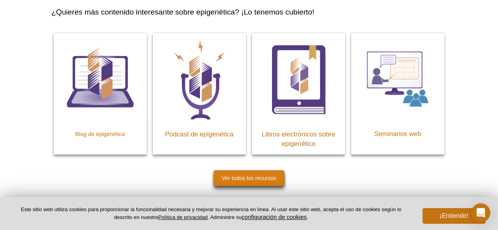 This screenshot has width=498, height=230. What do you see at coordinates (199, 80) in the screenshot?
I see `img: Podcast de epigenética` at bounding box center [199, 80].